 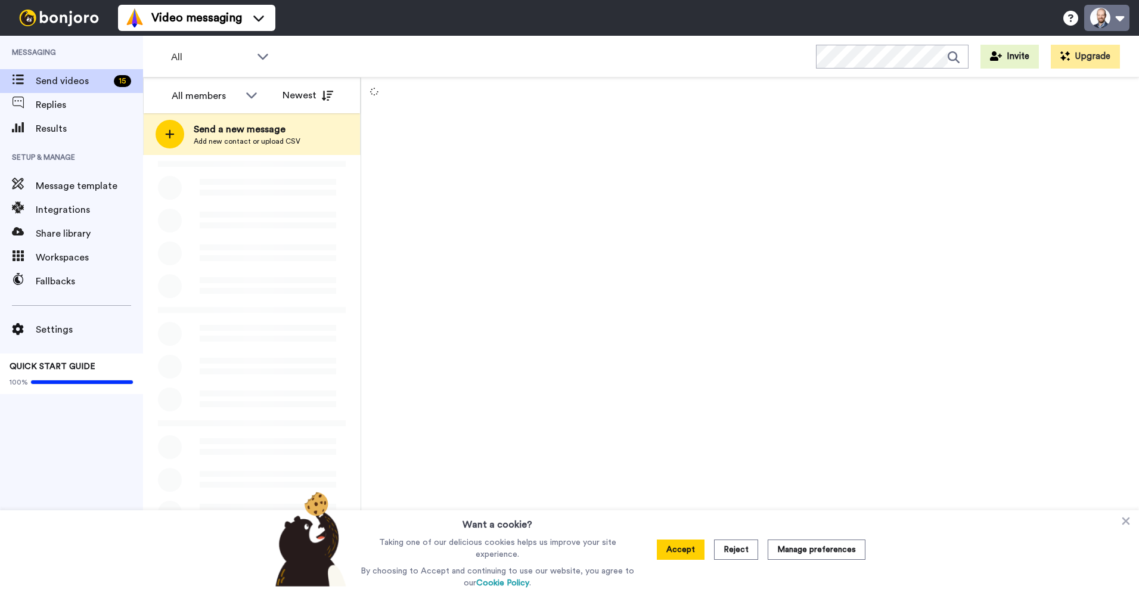 What do you see at coordinates (736, 550) in the screenshot?
I see `button: Reject` at bounding box center [736, 550].